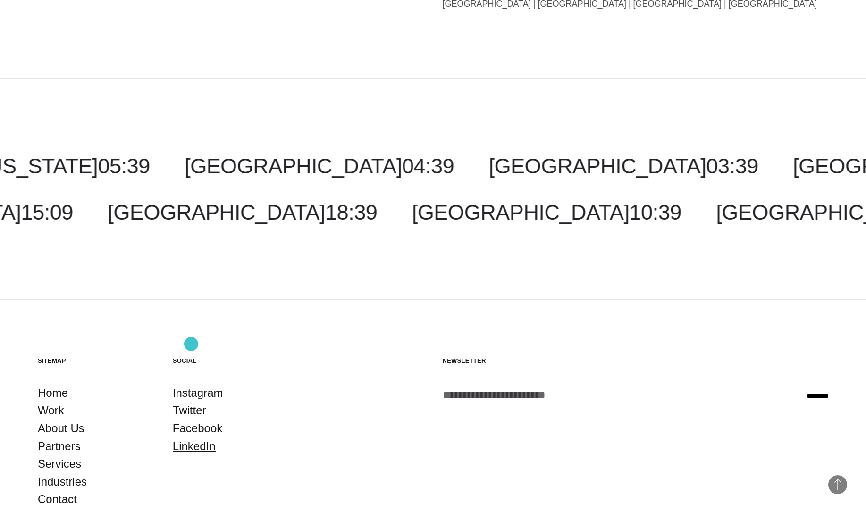 This screenshot has height=513, width=866. Describe the element at coordinates (197, 428) in the screenshot. I see `a: Facebook` at that location.